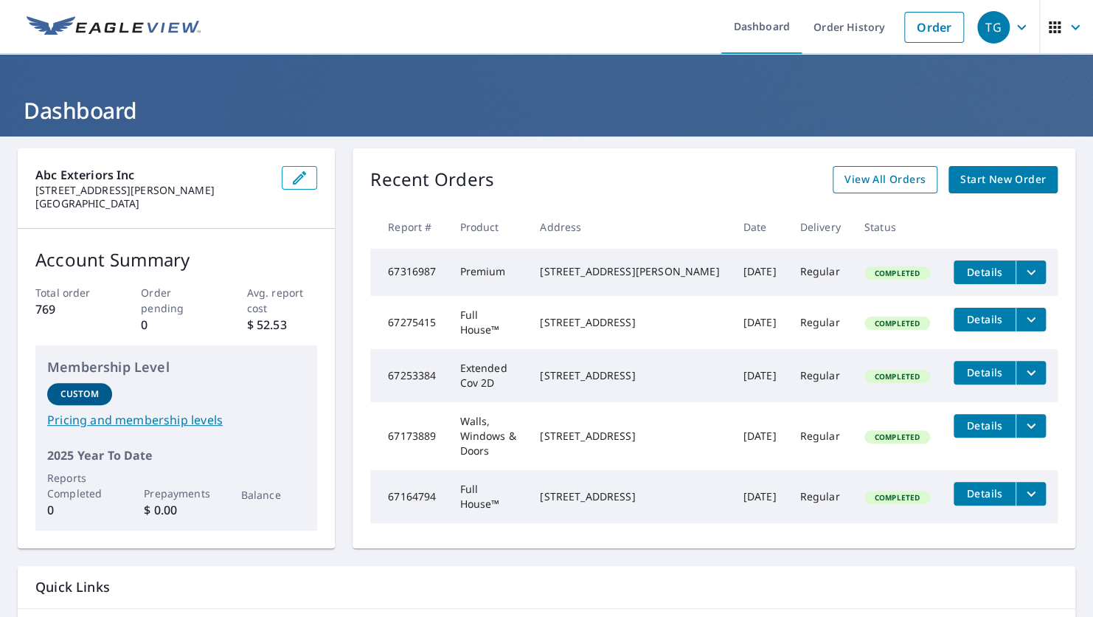 The height and width of the screenshot is (617, 1093). I want to click on th: Address, so click(629, 227).